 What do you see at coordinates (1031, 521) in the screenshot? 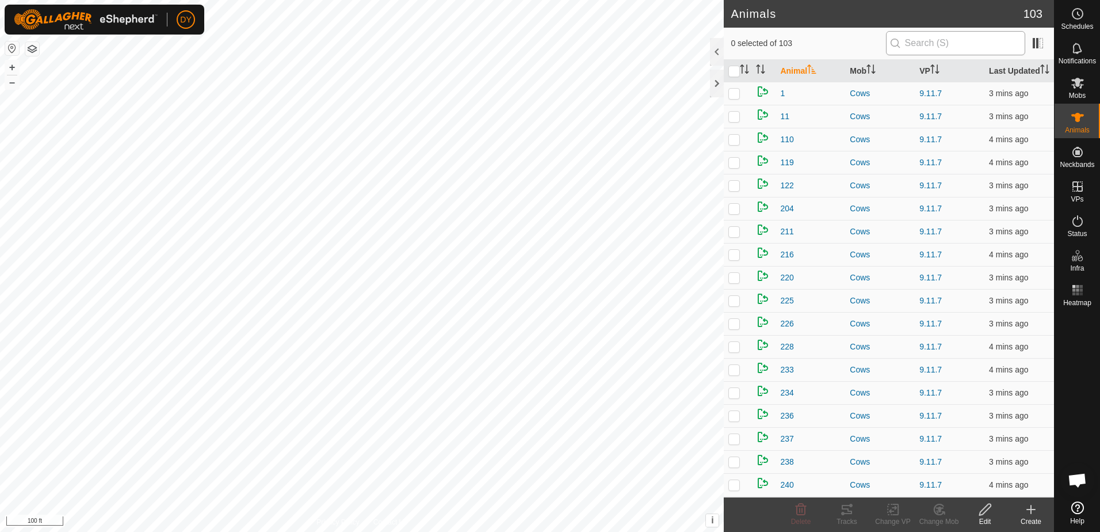
I see `div: Create` at bounding box center [1031, 521].